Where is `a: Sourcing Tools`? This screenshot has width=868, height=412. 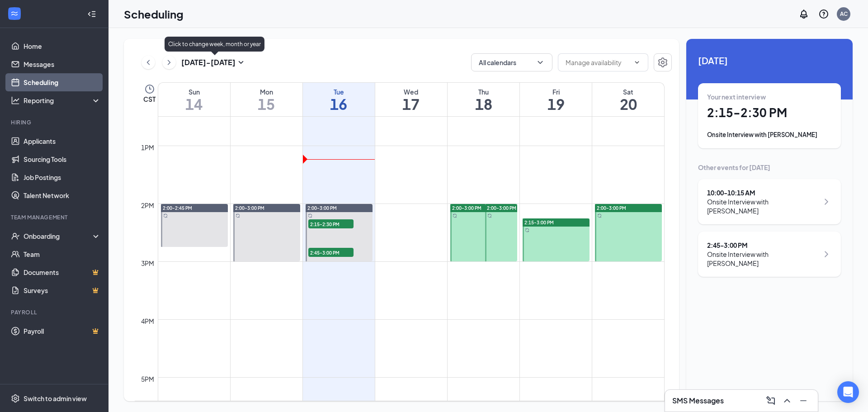
a: Sourcing Tools is located at coordinates (62, 159).